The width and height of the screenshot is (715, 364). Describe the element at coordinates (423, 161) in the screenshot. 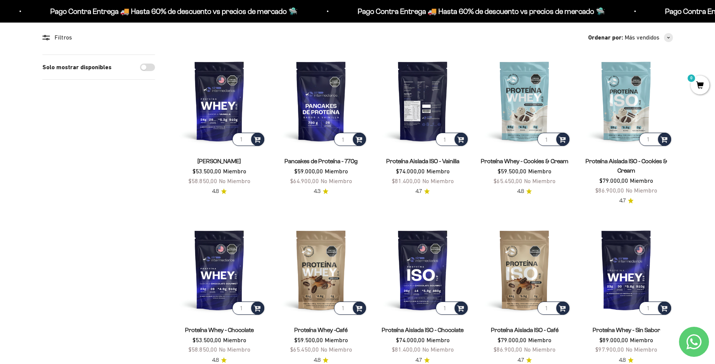

I see `a: Proteína Aislada ISO - Vainilla` at that location.